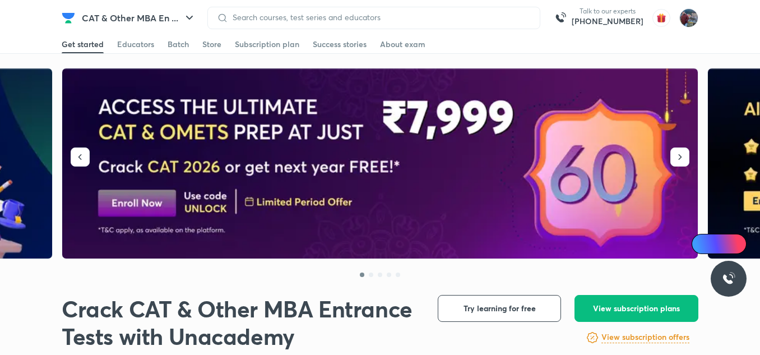 Image resolution: width=760 pixels, height=355 pixels. What do you see at coordinates (339, 44) in the screenshot?
I see `div: Success stories` at bounding box center [339, 44].